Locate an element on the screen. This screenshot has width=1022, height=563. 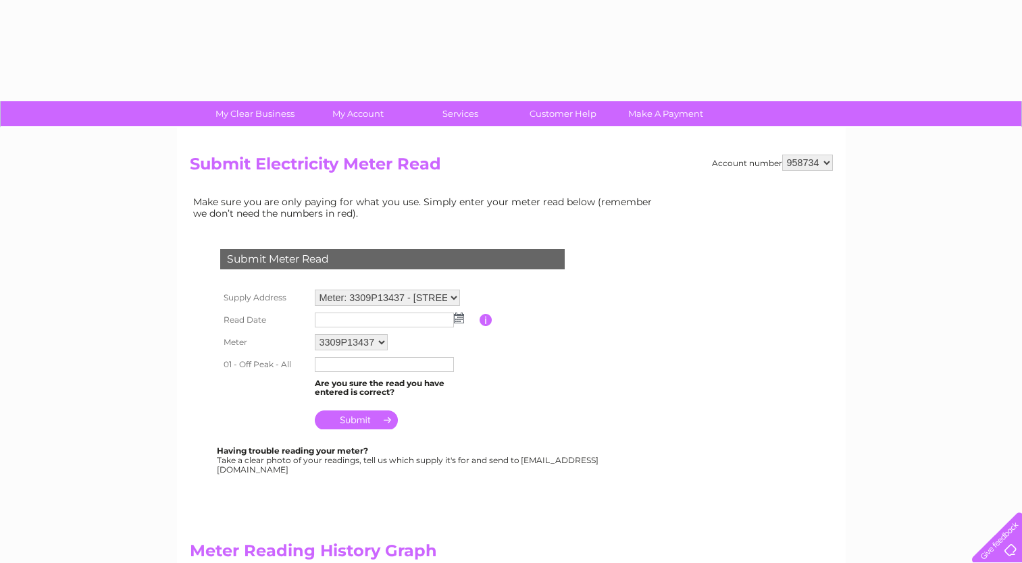
a: Customer Help is located at coordinates (563, 113).